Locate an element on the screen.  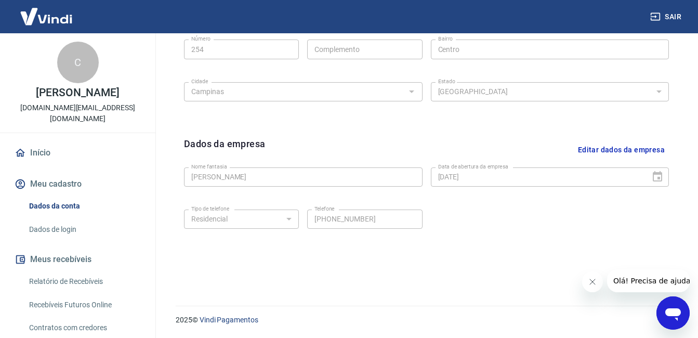
label: Número is located at coordinates (200, 38).